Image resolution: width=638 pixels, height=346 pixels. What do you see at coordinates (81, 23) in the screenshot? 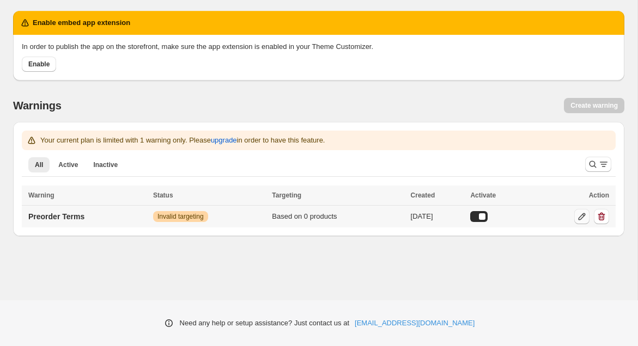
I see `h2: Enable embed app extension` at bounding box center [81, 23].